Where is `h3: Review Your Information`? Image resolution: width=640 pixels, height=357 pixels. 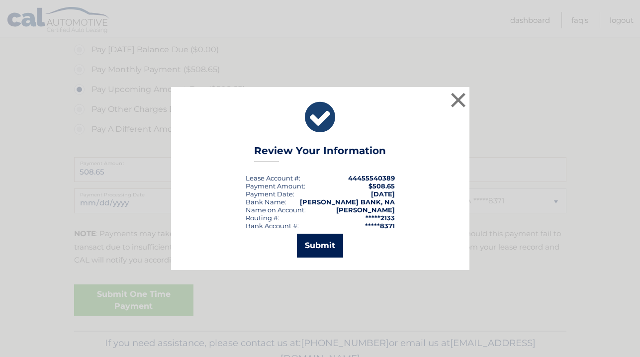 h3: Review Your Information is located at coordinates (320, 153).